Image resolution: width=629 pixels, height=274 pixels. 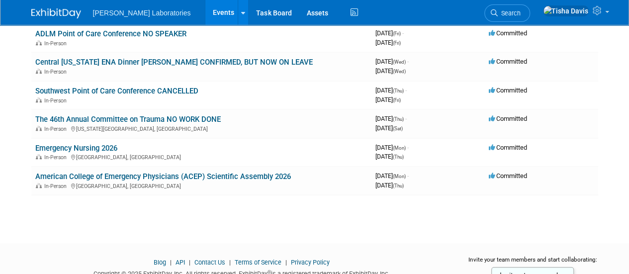 What do you see at coordinates (56, 13) in the screenshot?
I see `img: ExhibitDay` at bounding box center [56, 13].